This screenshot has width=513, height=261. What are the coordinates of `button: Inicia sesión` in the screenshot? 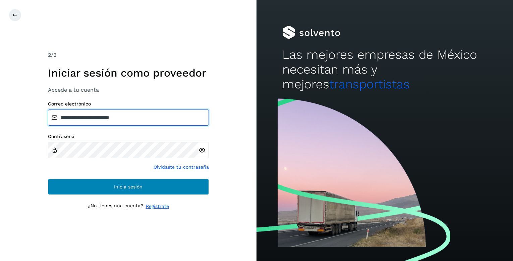 It's located at (128, 186).